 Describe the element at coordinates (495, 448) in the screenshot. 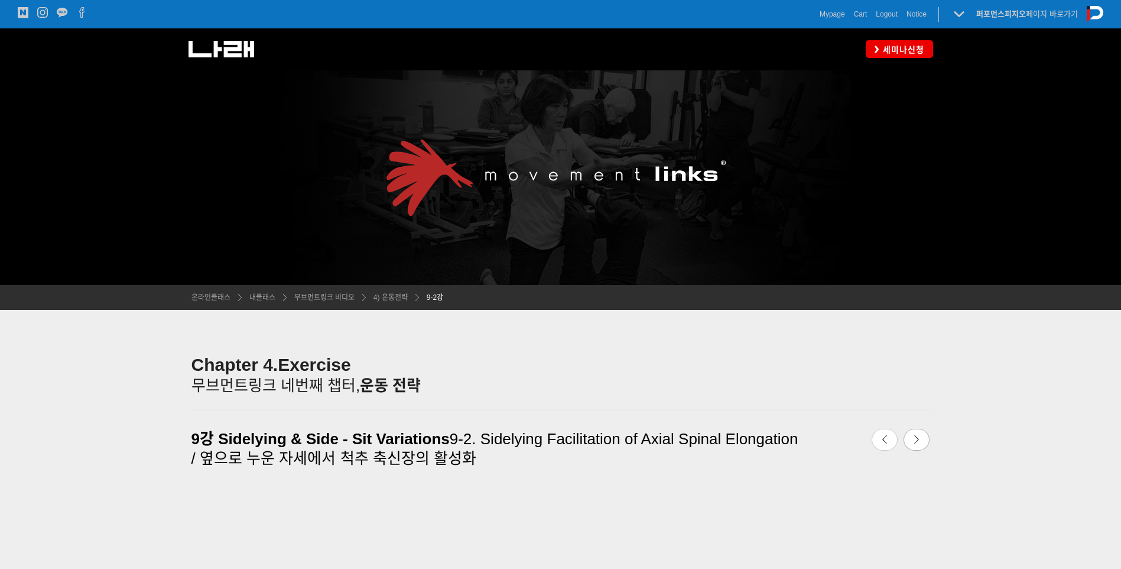

I see `span: 9-2. Sidelying Facilitation of Axial Spinal Elongation / 옆으로 누운 자세에서 척추 축신장의 활성화` at that location.